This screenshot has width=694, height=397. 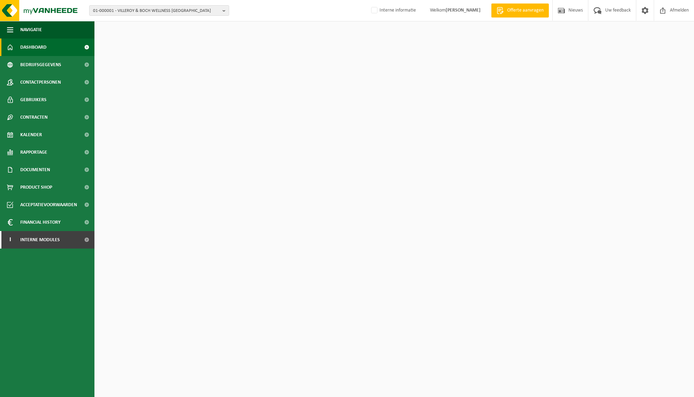 I want to click on span: Contracten, so click(x=34, y=117).